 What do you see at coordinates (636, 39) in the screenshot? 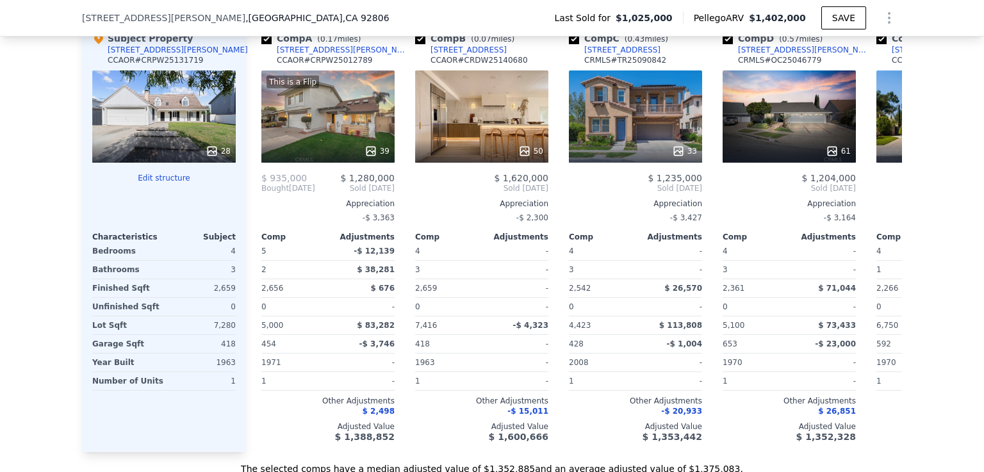
I see `span: 0.43` at bounding box center [636, 39].